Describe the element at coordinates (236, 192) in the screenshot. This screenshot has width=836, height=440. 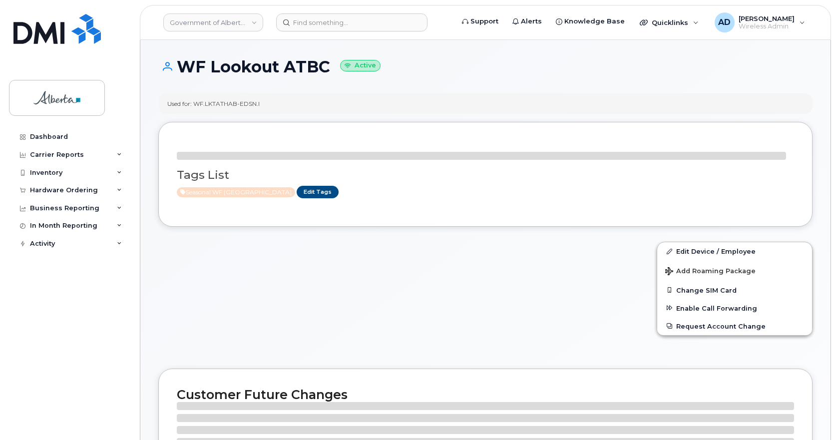
I see `span: Active` at that location.